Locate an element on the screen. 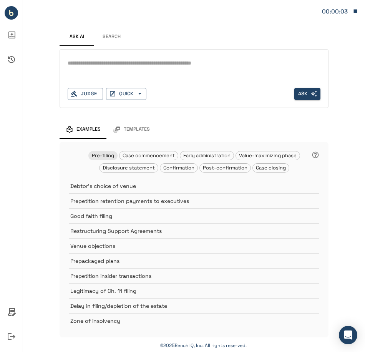 Image resolution: width=365 pixels, height=352 pixels. p: Good faith filing is located at coordinates (185, 216).